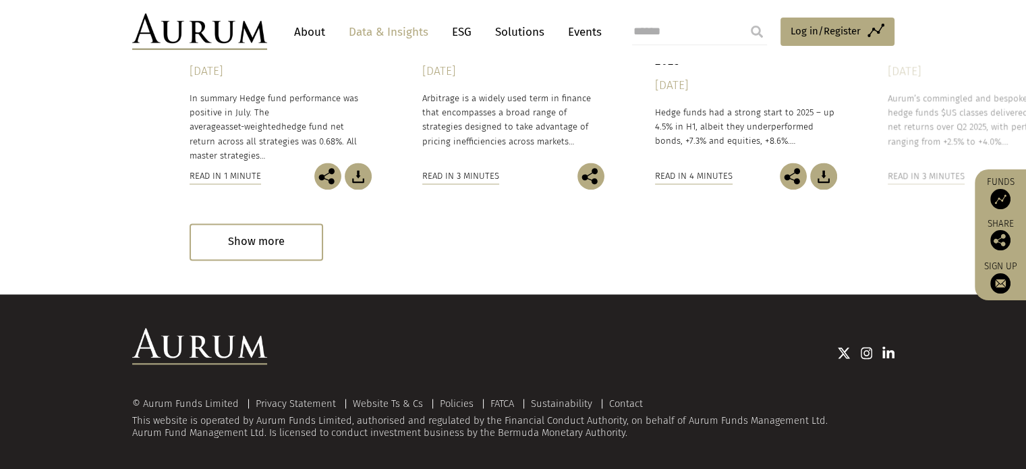  What do you see at coordinates (1000, 199) in the screenshot?
I see `img: Access Funds` at bounding box center [1000, 199].